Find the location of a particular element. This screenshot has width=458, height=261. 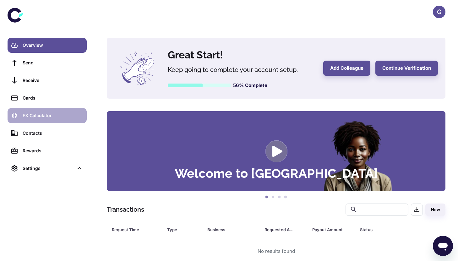

button: 1 is located at coordinates (266, 197).